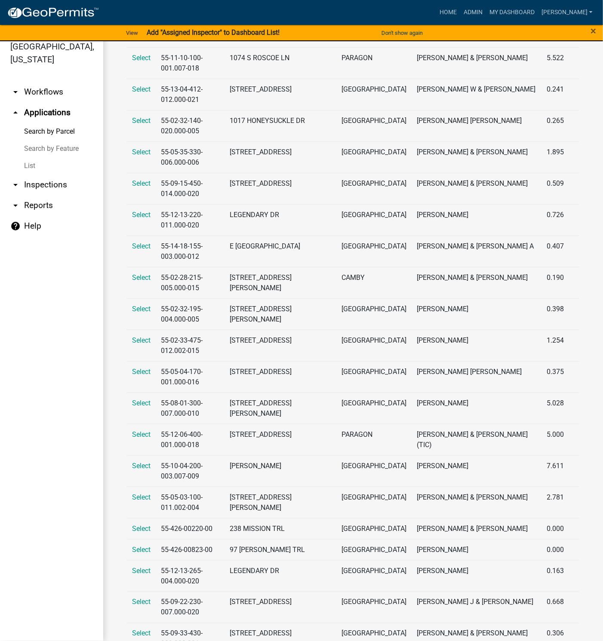  I want to click on td: LEGENDARY DR, so click(280, 576).